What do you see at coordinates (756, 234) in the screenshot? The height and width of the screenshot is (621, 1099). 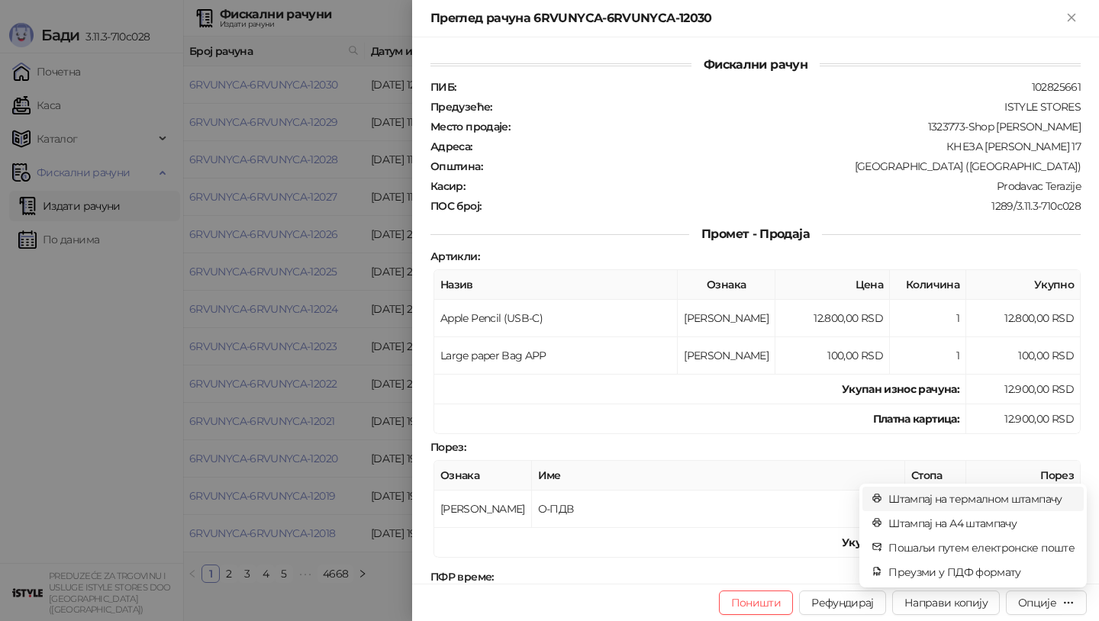 I see `span: Промет - Продаја` at bounding box center [756, 234].